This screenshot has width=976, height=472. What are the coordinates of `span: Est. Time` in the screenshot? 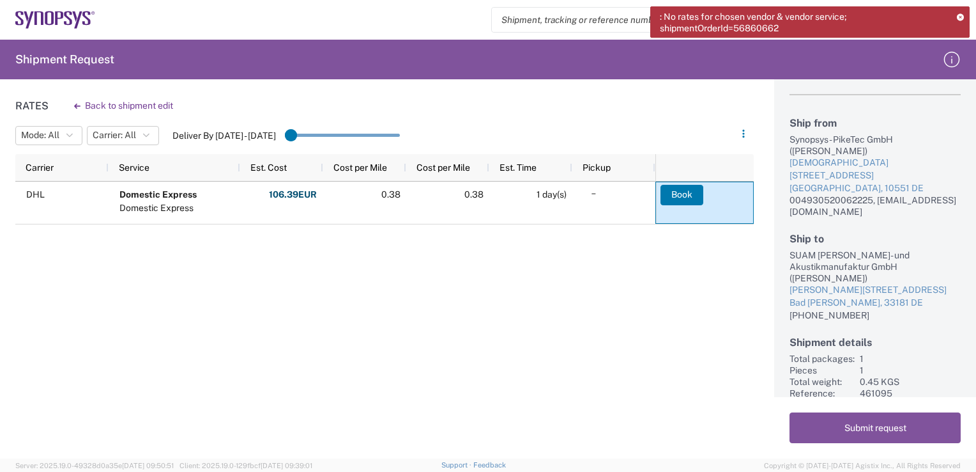 It's located at (518, 167).